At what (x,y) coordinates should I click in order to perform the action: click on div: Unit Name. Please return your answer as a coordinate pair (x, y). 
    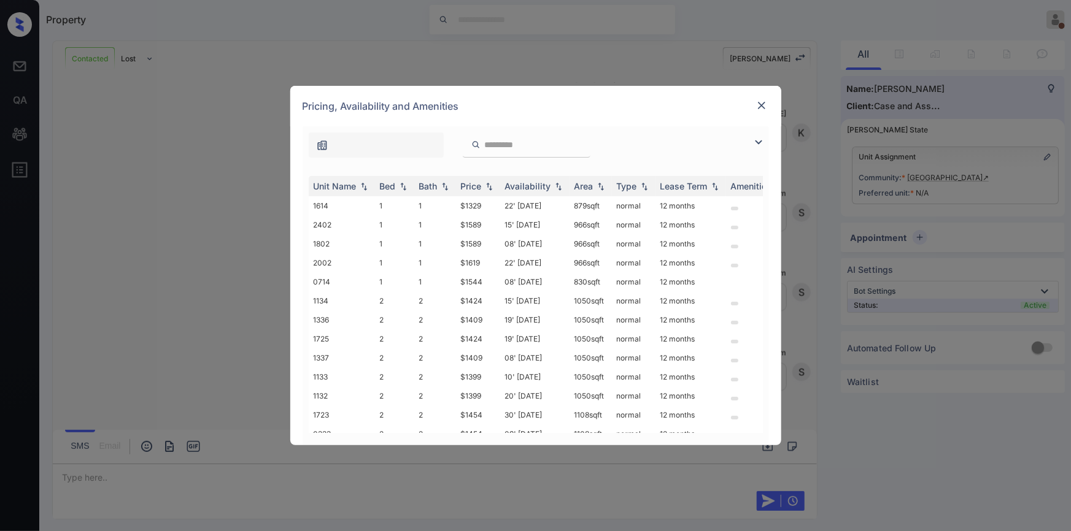
    Looking at the image, I should click on (335, 186).